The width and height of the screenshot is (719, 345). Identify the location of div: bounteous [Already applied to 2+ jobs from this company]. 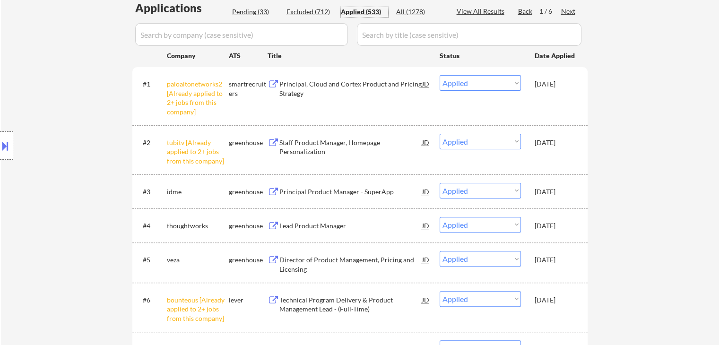
(198, 309).